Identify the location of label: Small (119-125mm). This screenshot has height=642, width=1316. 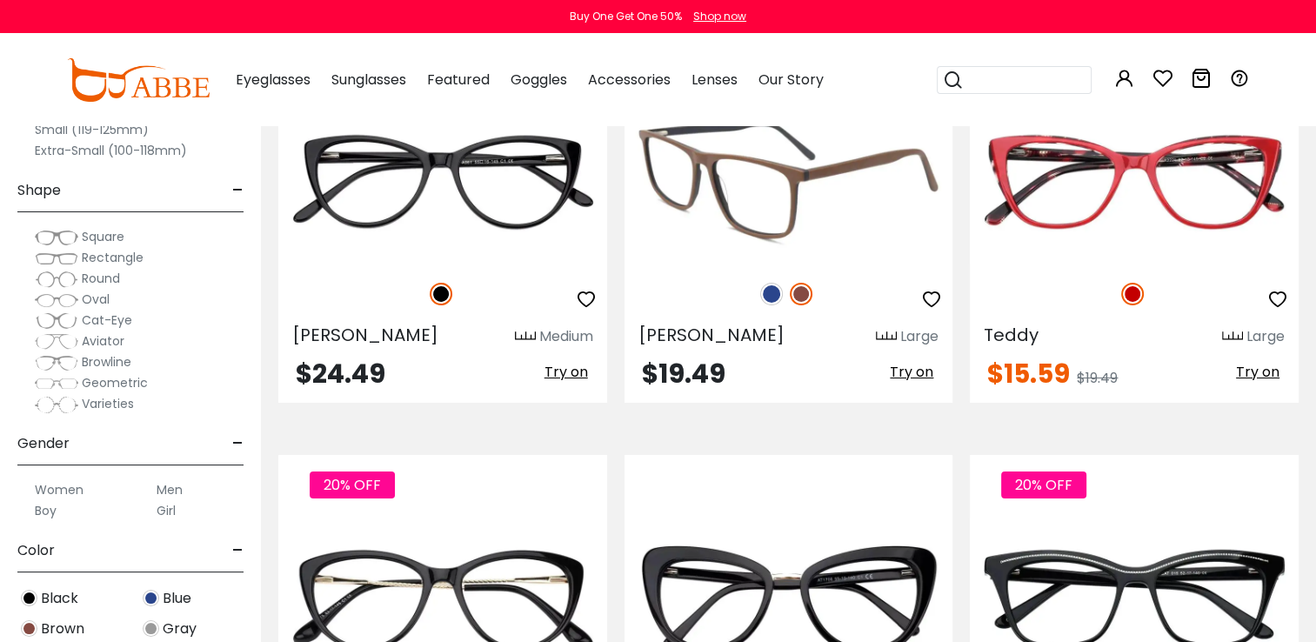
(91, 130).